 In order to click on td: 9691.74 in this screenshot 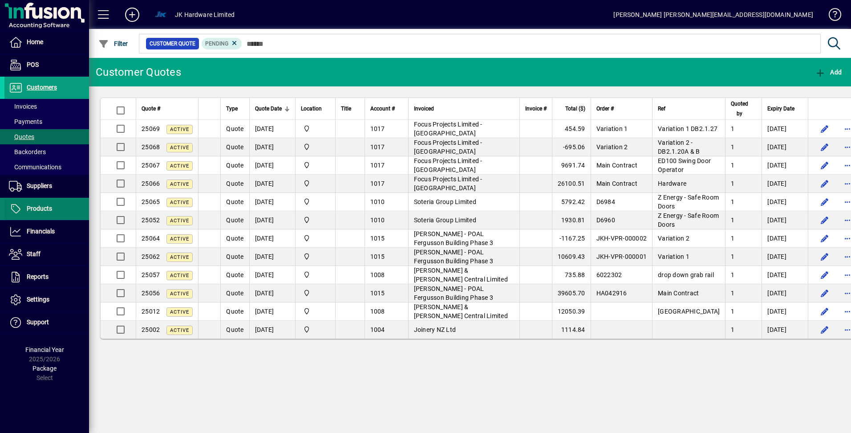, I will do `click(571, 165)`.